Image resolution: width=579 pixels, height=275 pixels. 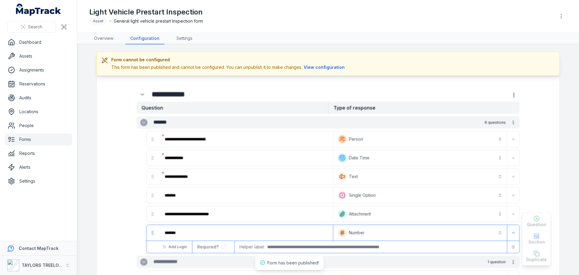 I want to click on a: Locations, so click(x=38, y=112).